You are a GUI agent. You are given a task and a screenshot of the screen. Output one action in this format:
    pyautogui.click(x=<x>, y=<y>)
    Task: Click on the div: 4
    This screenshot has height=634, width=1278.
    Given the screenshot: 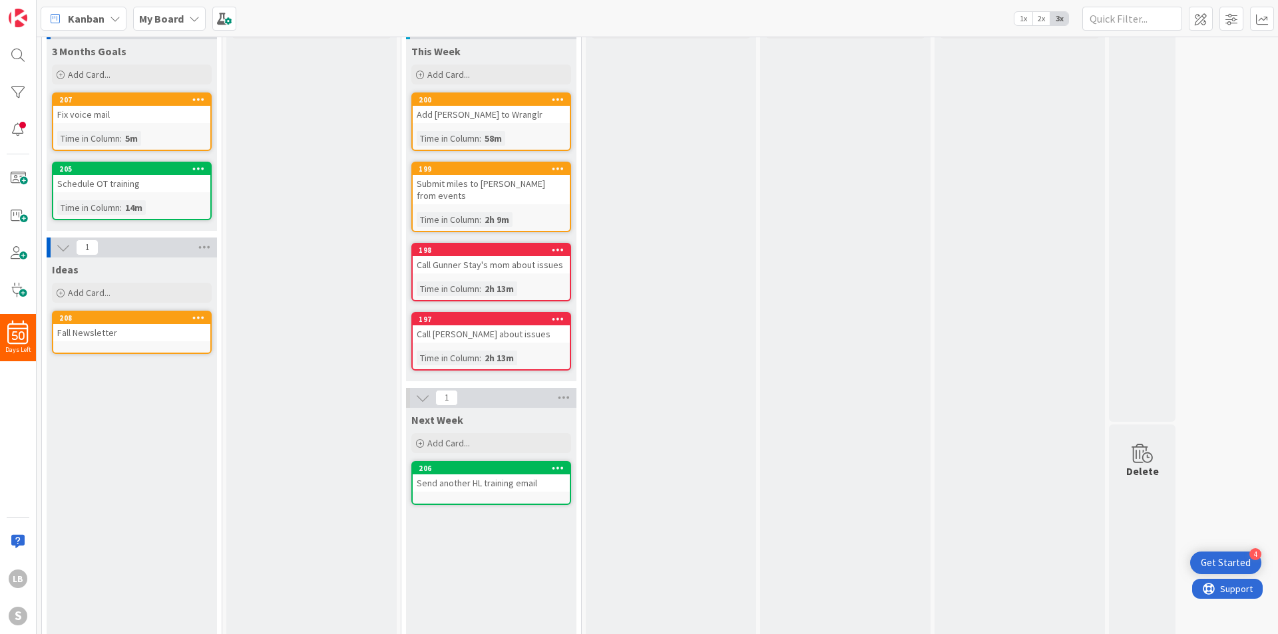 What is the action you would take?
    pyautogui.click(x=1255, y=554)
    